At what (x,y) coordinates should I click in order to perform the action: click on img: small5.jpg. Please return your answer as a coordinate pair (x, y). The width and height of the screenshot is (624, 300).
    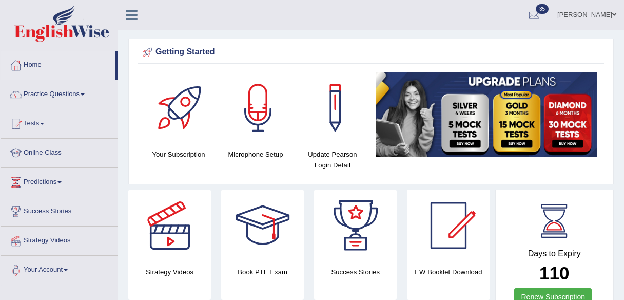
    Looking at the image, I should click on (487, 114).